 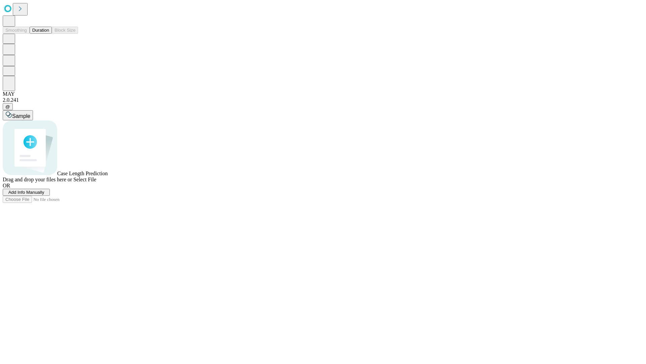 I want to click on span: Case Length Prediction, so click(x=82, y=173).